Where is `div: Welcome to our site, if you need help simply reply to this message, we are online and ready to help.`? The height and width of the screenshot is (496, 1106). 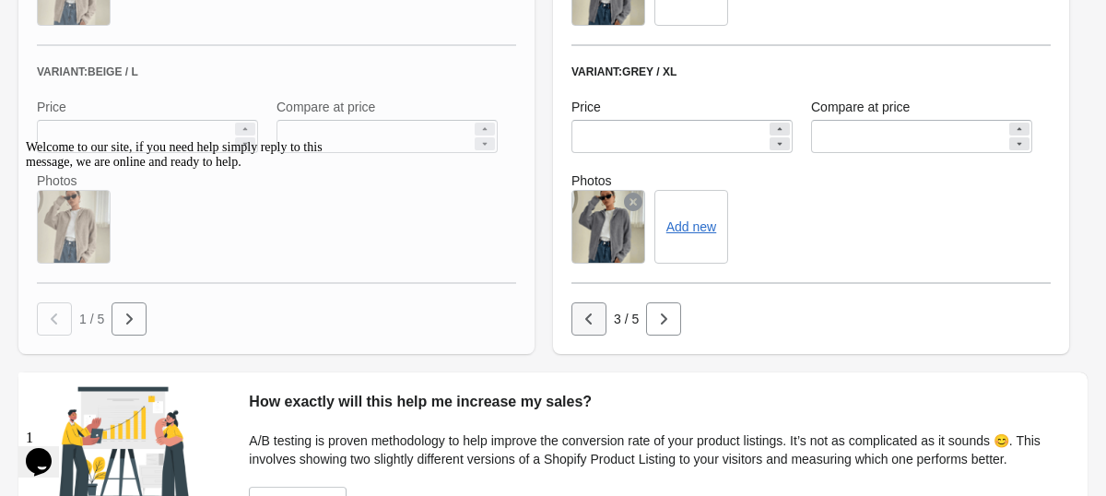 div: Welcome to our site, if you need help simply reply to this message, we are online and ready to help. is located at coordinates (173, 22).